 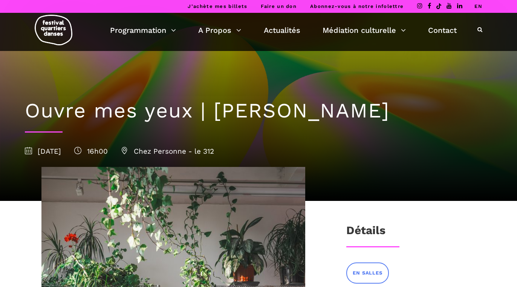 I want to click on a: Médiation culturelle, so click(x=364, y=30).